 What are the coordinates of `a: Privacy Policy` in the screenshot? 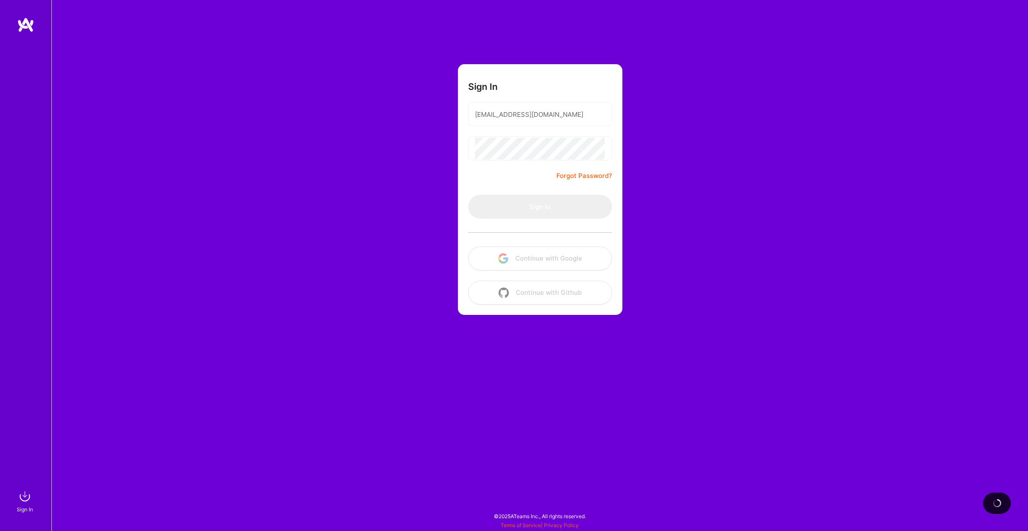 It's located at (561, 525).